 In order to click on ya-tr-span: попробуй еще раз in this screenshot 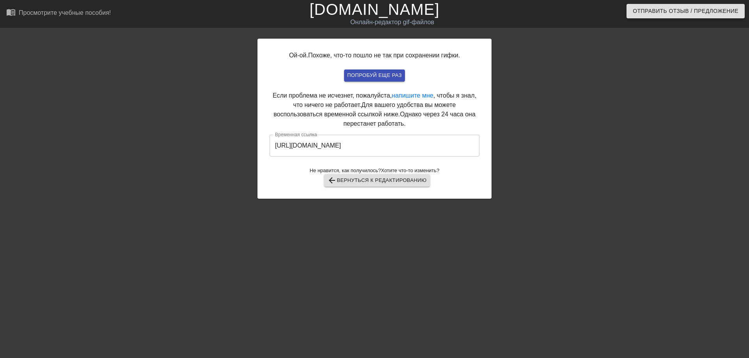, I will do `click(375, 75)`.